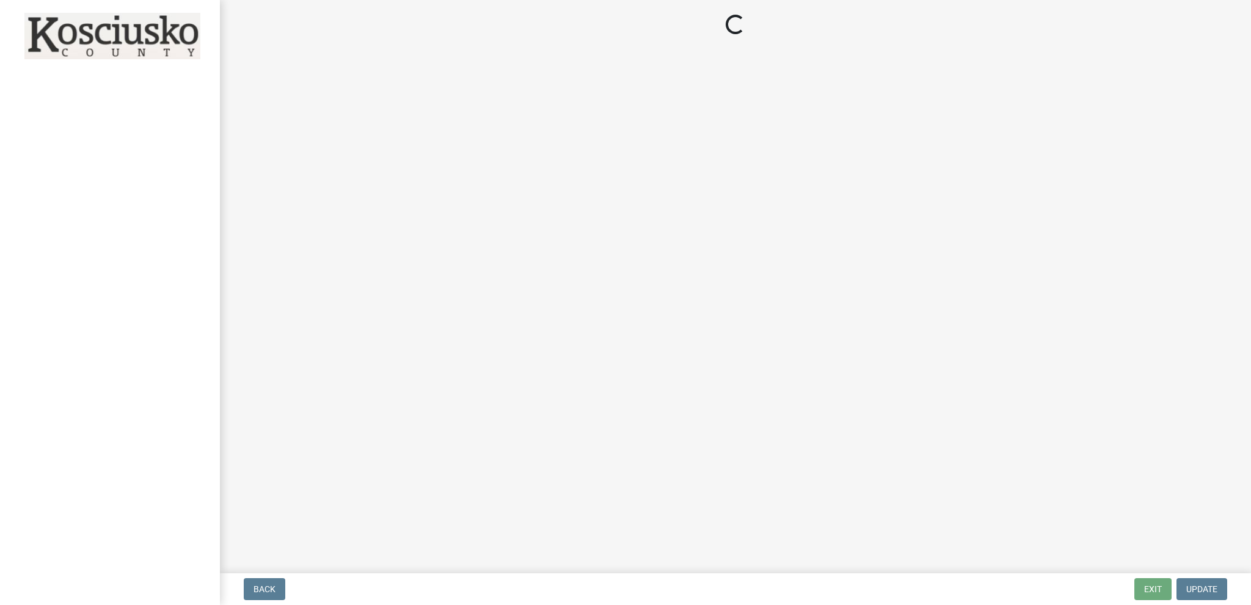 The image size is (1251, 605). I want to click on img: Kosciusko County, Indiana, so click(112, 36).